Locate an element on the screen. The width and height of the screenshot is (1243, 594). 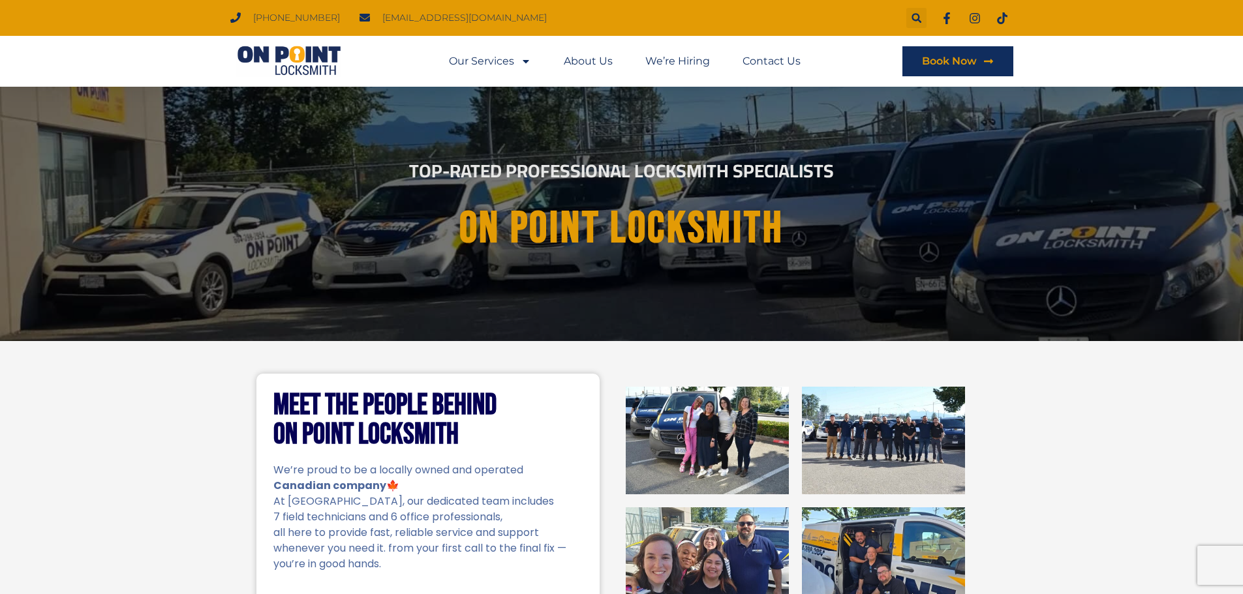
a: Our Services is located at coordinates (490, 61).